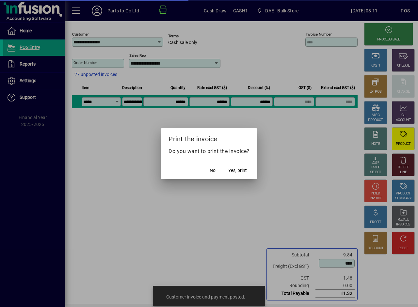 This screenshot has height=307, width=418. Describe the element at coordinates (212, 171) in the screenshot. I see `button: No` at that location.